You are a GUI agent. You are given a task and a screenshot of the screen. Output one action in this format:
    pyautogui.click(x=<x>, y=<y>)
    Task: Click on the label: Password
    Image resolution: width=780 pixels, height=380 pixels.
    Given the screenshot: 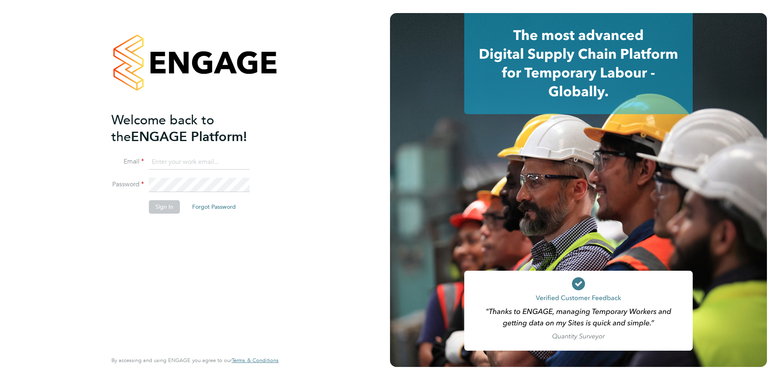 What is the action you would take?
    pyautogui.click(x=128, y=184)
    